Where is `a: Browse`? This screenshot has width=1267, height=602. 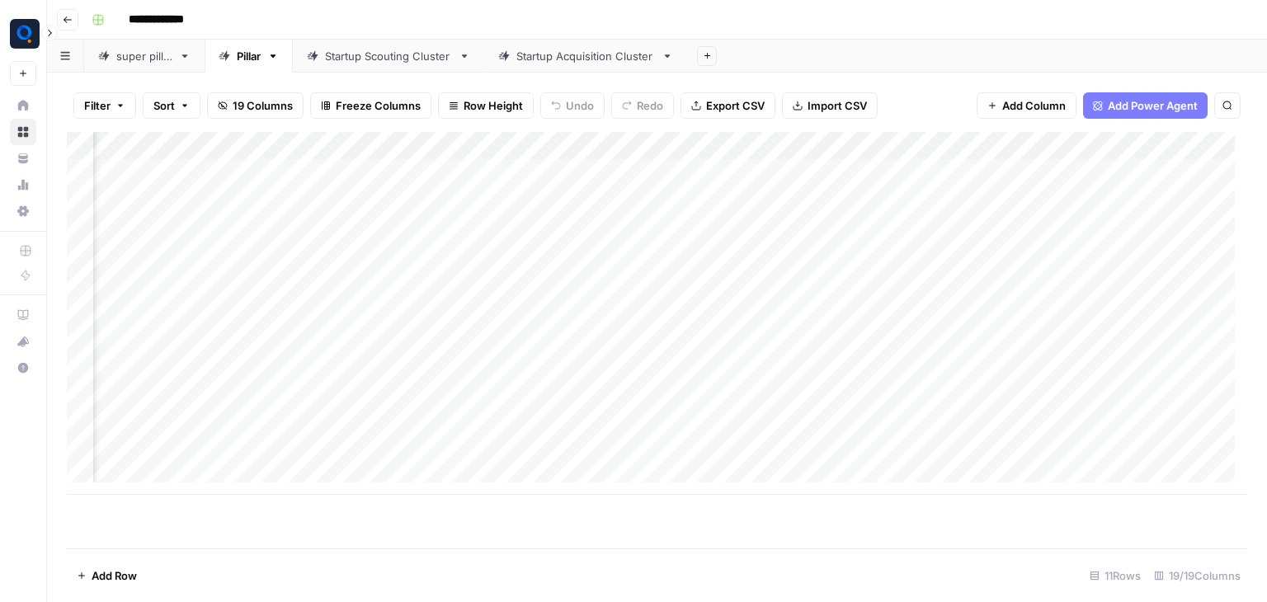
a: Browse is located at coordinates (23, 132).